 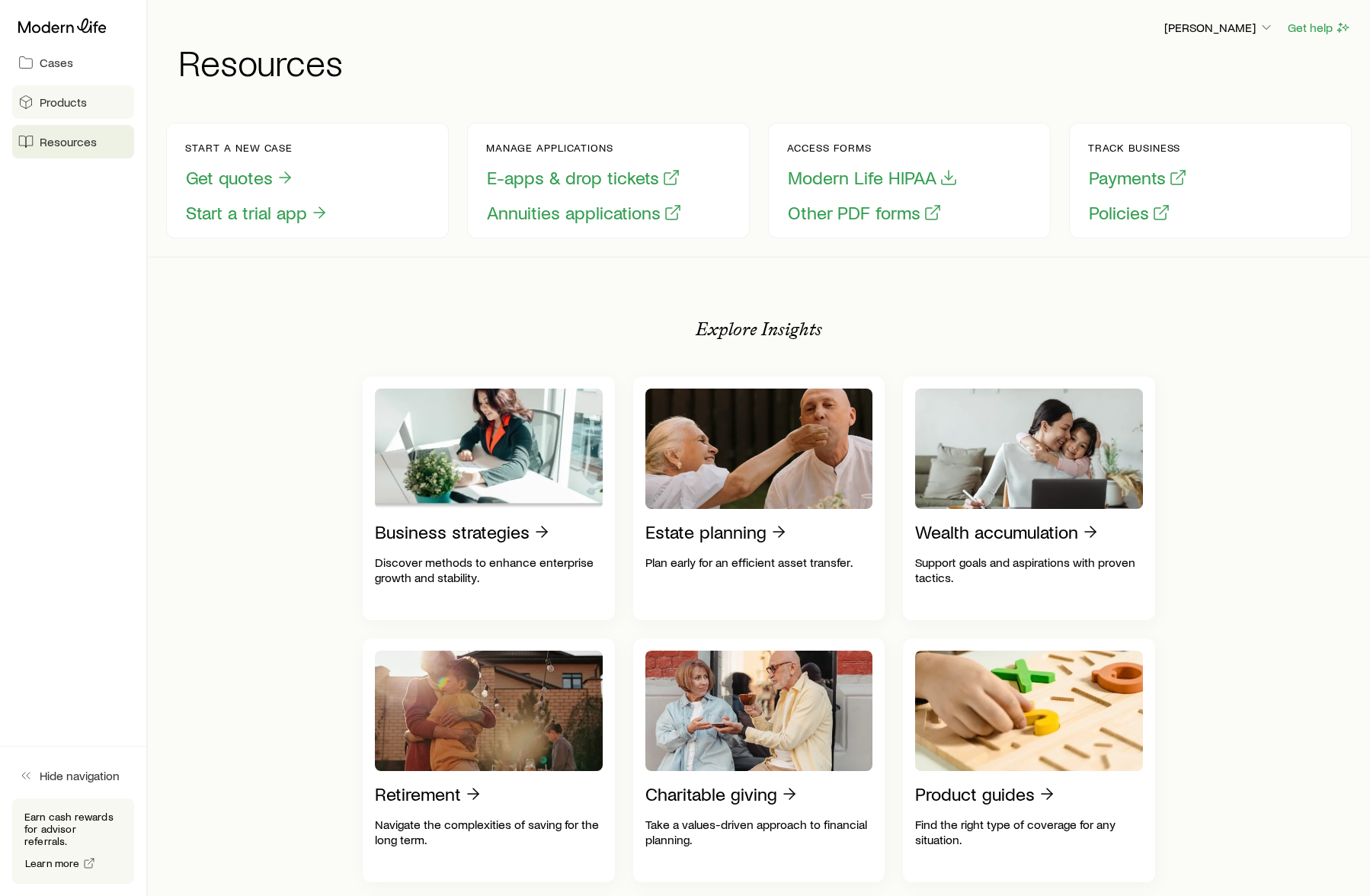 I want to click on p: Charitable giving, so click(x=711, y=794).